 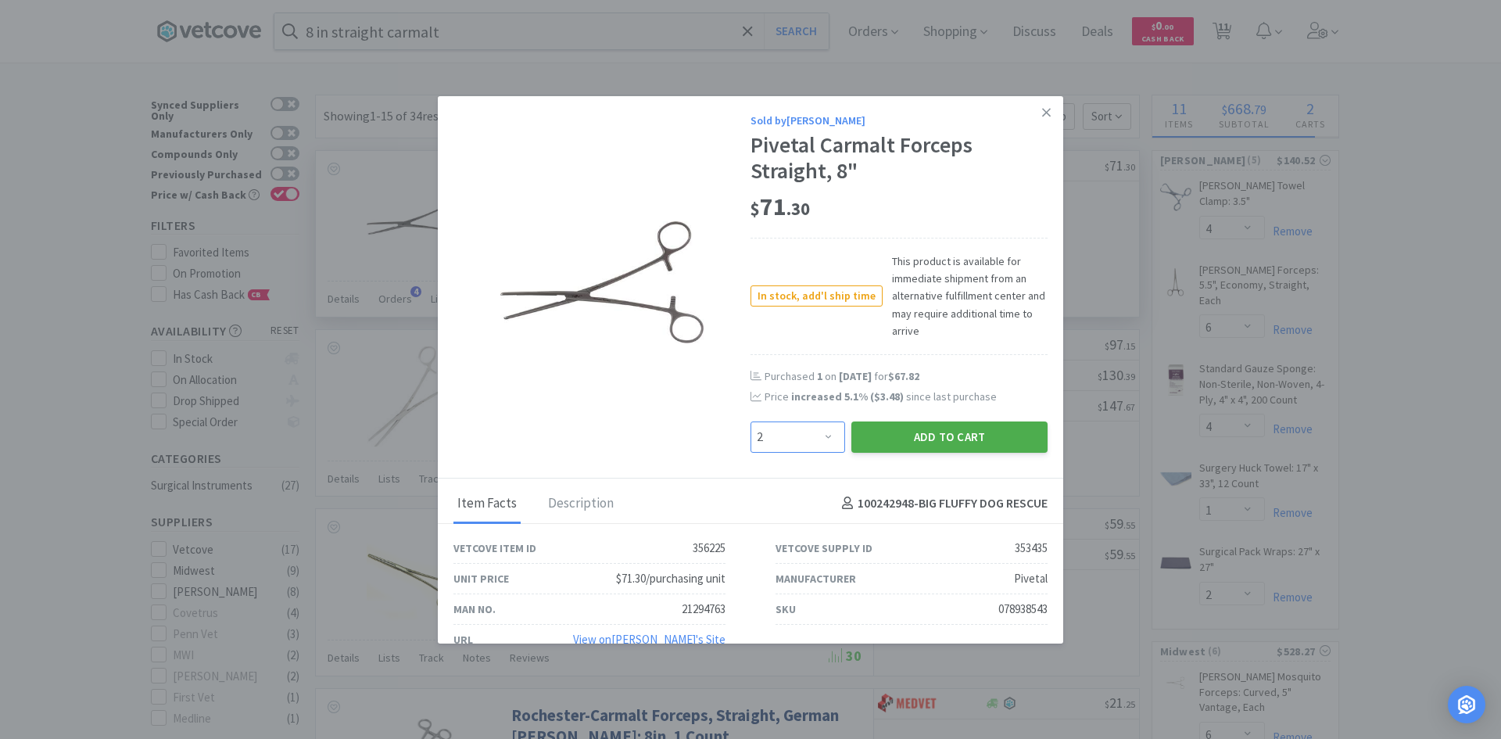 I want to click on img: a667e0d239a040f68be2f6d6eac97221_353435.jpeg, so click(x=602, y=282).